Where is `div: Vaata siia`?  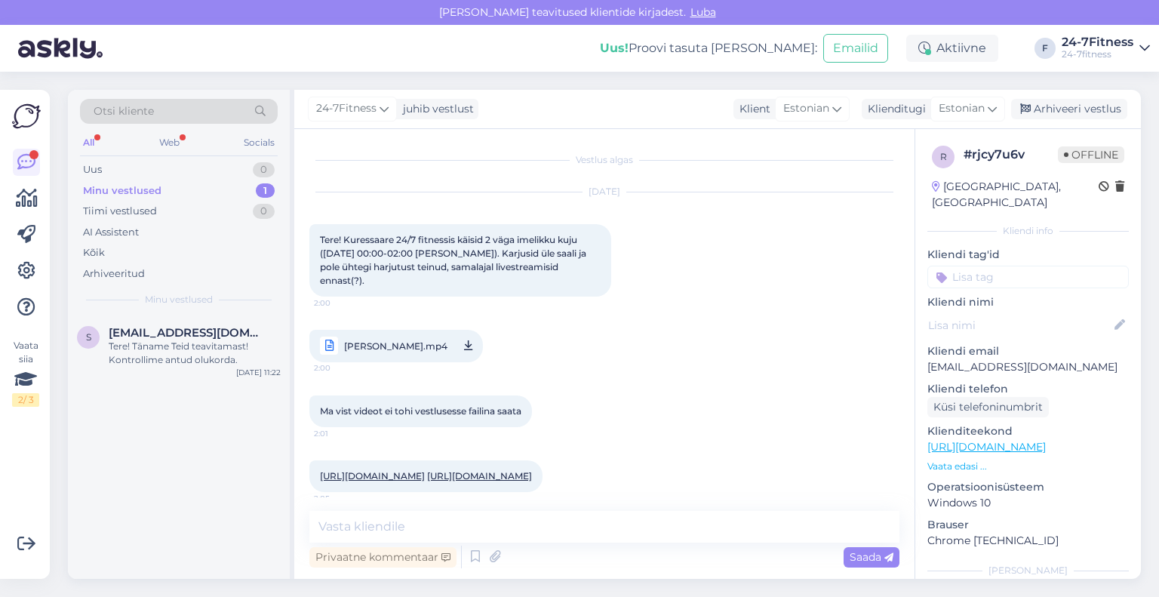 div: Vaata siia is located at coordinates (26, 373).